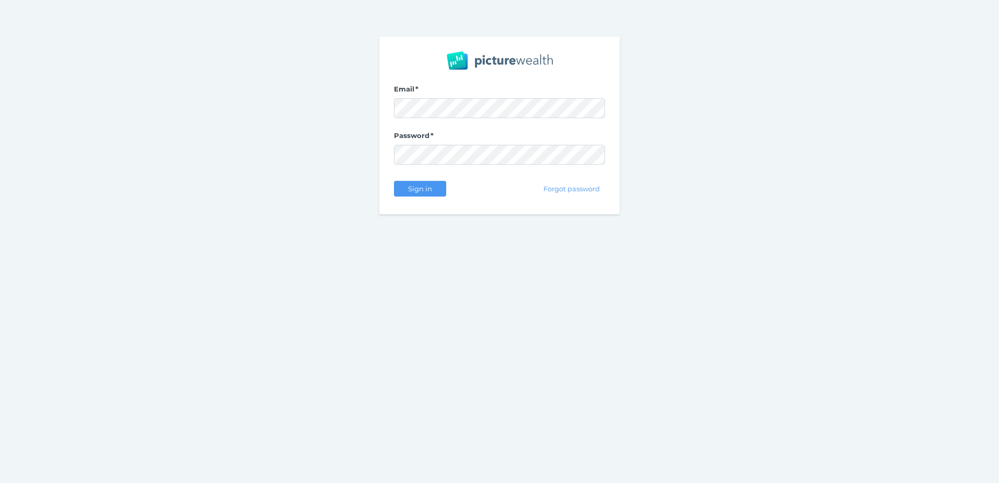 The width and height of the screenshot is (999, 483). What do you see at coordinates (571, 189) in the screenshot?
I see `span: Forgot password` at bounding box center [571, 189].